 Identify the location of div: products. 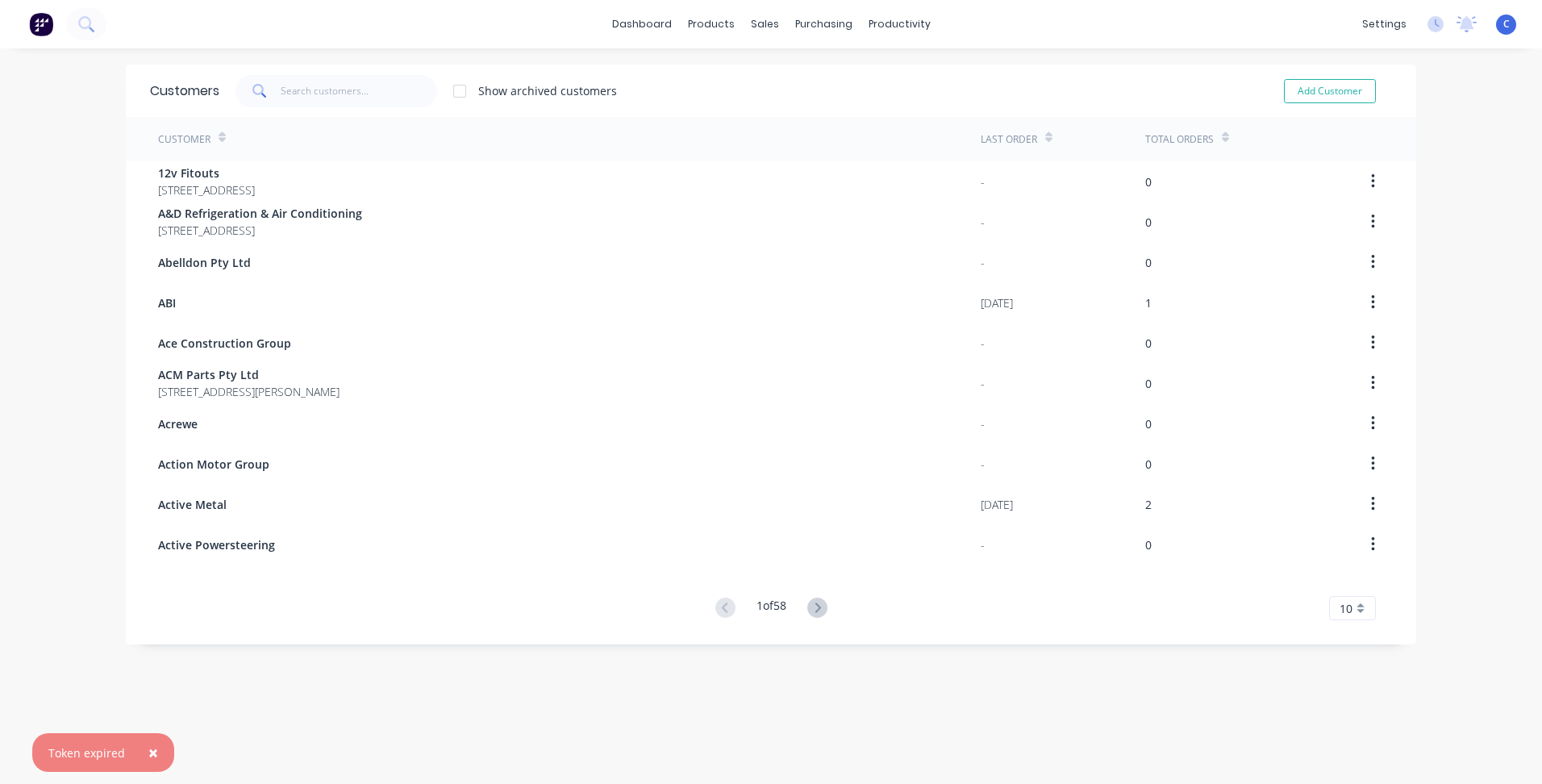
(711, 25).